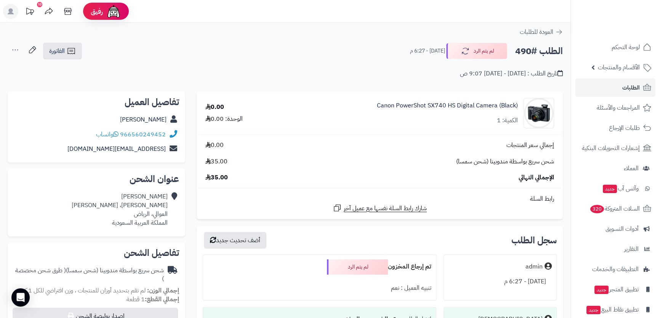 The image size is (660, 318). I want to click on a: العملاء, so click(615, 168).